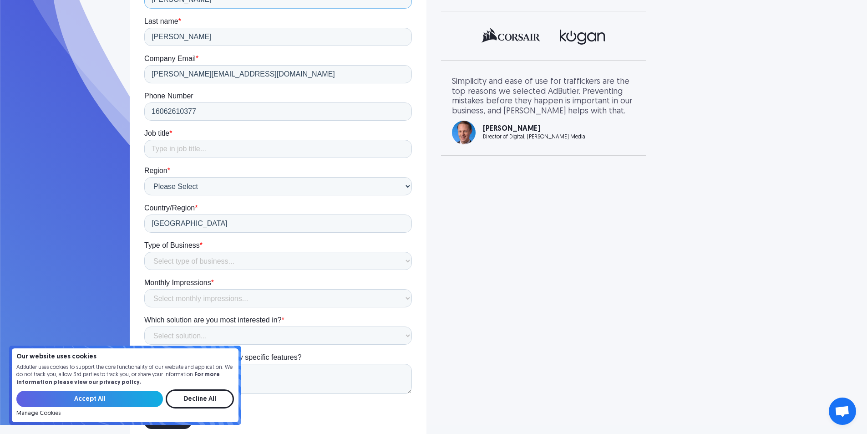  I want to click on a: Manage Cookies, so click(38, 413).